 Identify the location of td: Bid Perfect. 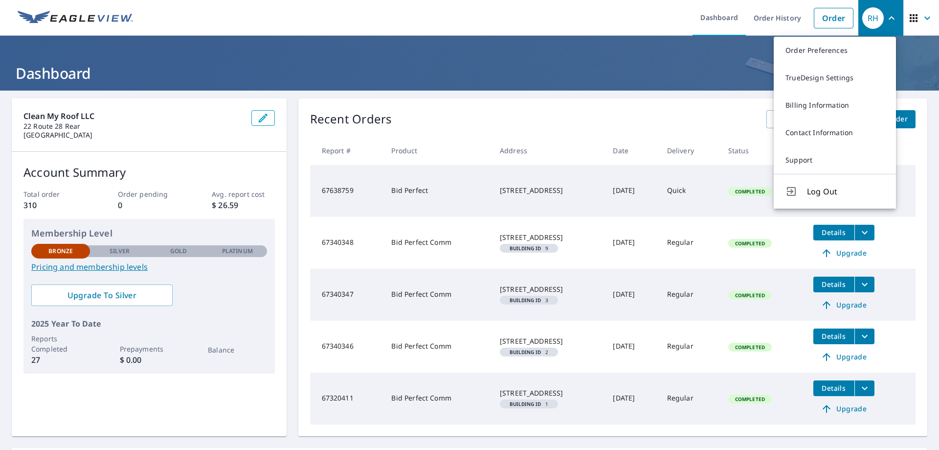
(437, 191).